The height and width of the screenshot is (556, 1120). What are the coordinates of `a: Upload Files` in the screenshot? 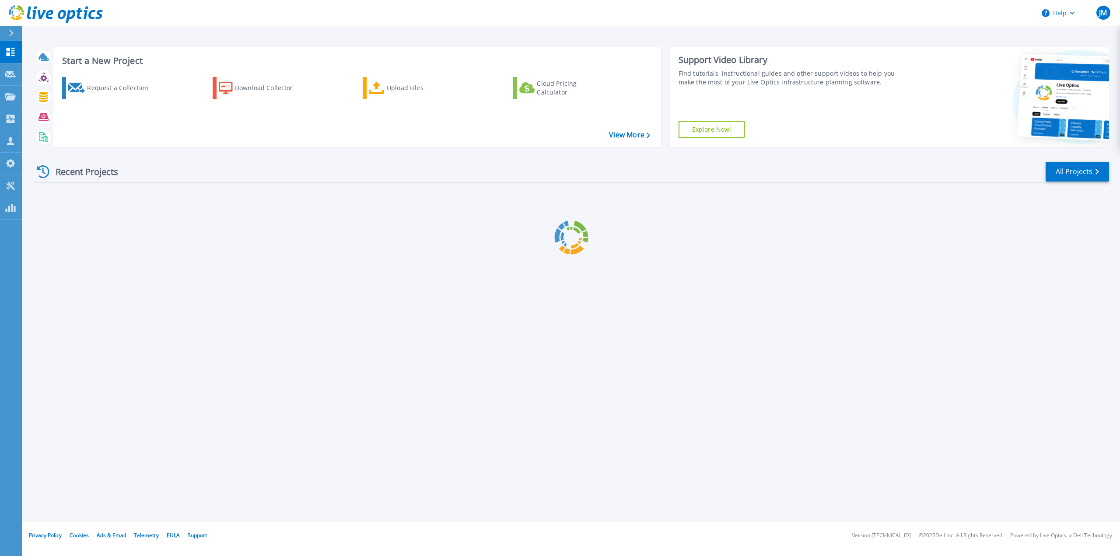 It's located at (411, 88).